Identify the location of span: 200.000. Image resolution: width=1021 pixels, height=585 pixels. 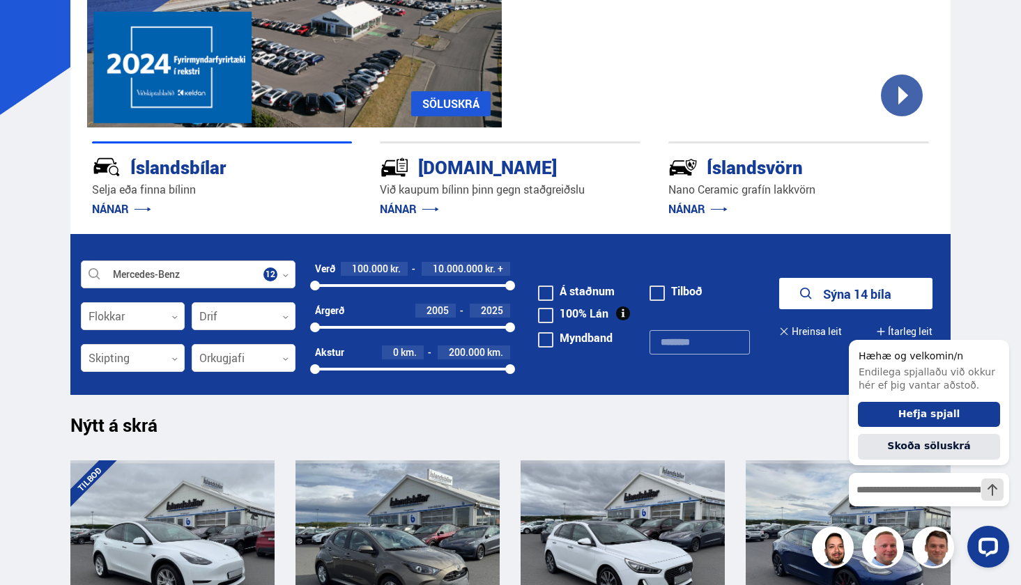
(467, 352).